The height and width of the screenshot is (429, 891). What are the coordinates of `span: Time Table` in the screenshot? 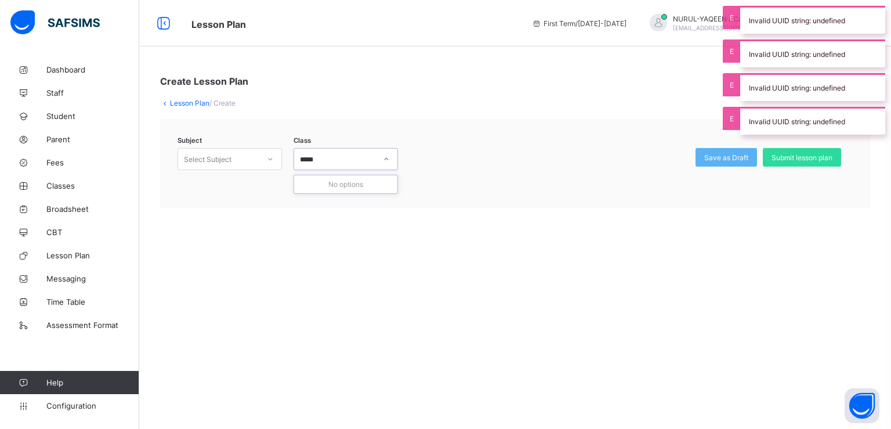 It's located at (93, 302).